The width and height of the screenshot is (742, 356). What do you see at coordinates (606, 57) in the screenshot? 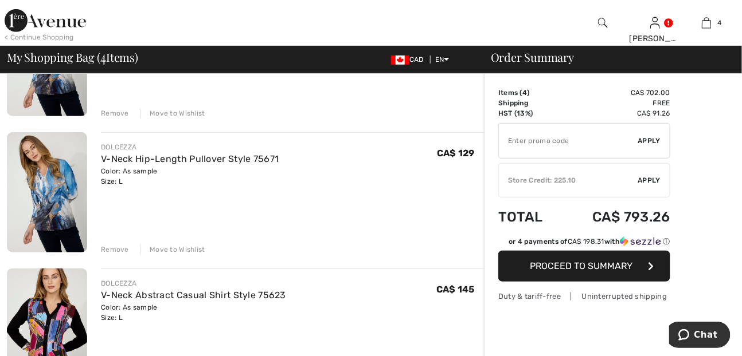
I see `div: Order Summary` at bounding box center [606, 57].